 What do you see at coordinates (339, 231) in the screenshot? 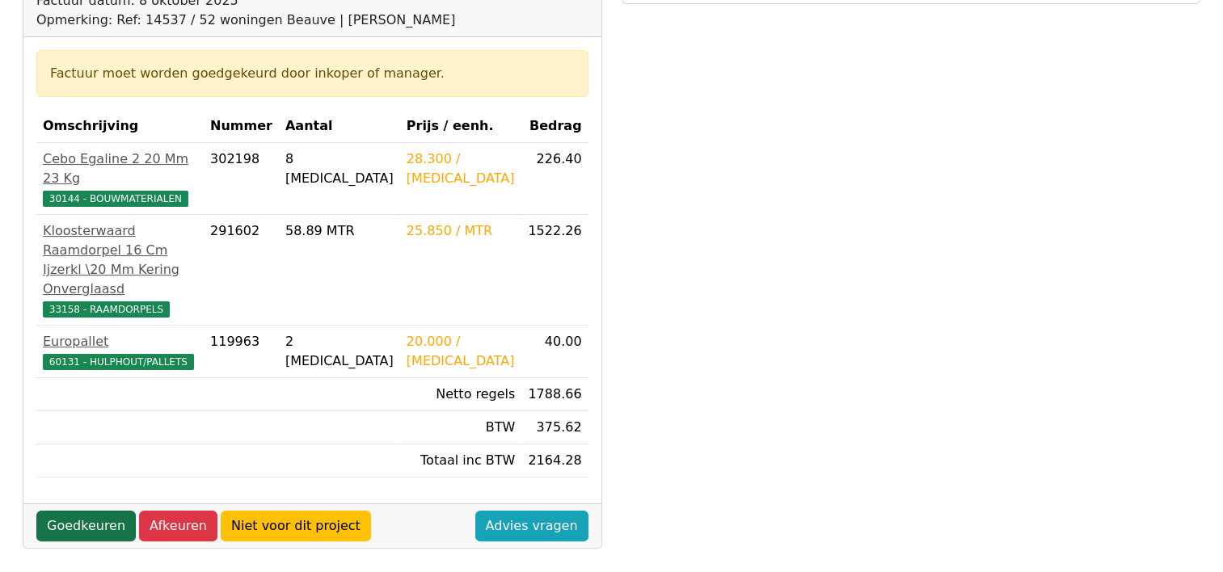
I see `div: 58.89 MTR` at bounding box center [339, 231].